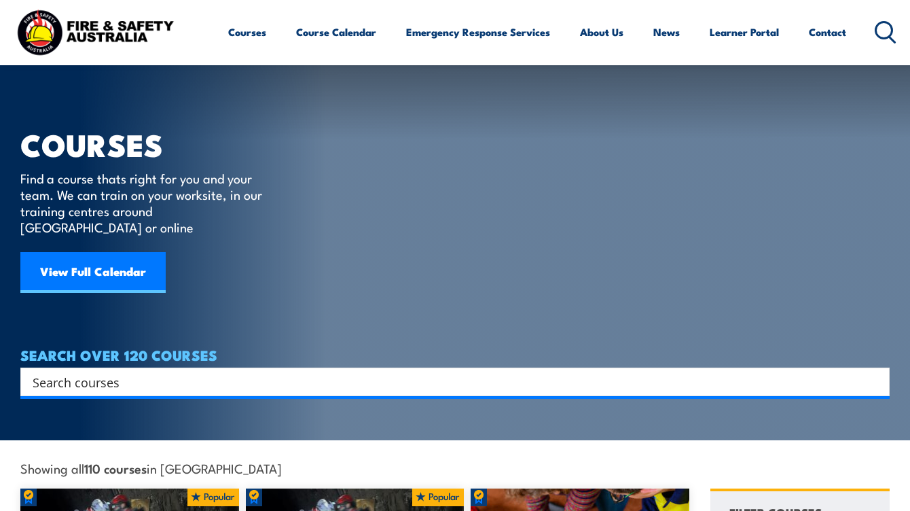 This screenshot has height=511, width=910. Describe the element at coordinates (93, 272) in the screenshot. I see `a: View Full Calendar` at that location.